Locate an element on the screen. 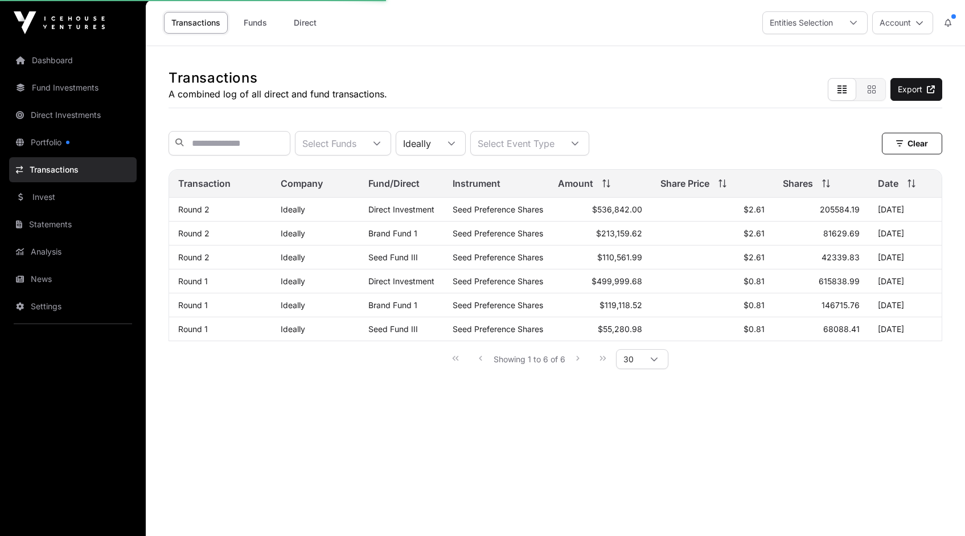 The image size is (965, 536). a: Dashboard is located at coordinates (73, 60).